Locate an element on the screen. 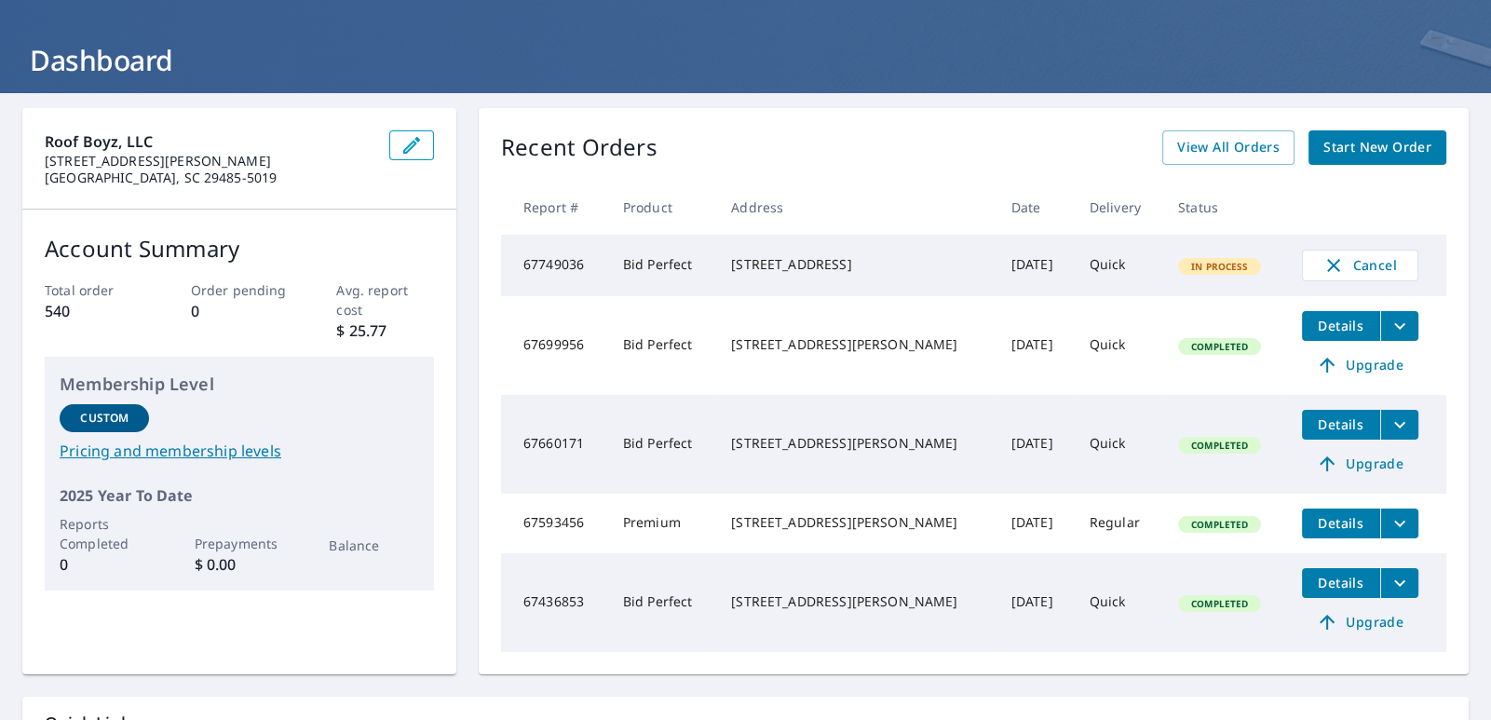 The image size is (1491, 720). p: Account Summary is located at coordinates (239, 249).